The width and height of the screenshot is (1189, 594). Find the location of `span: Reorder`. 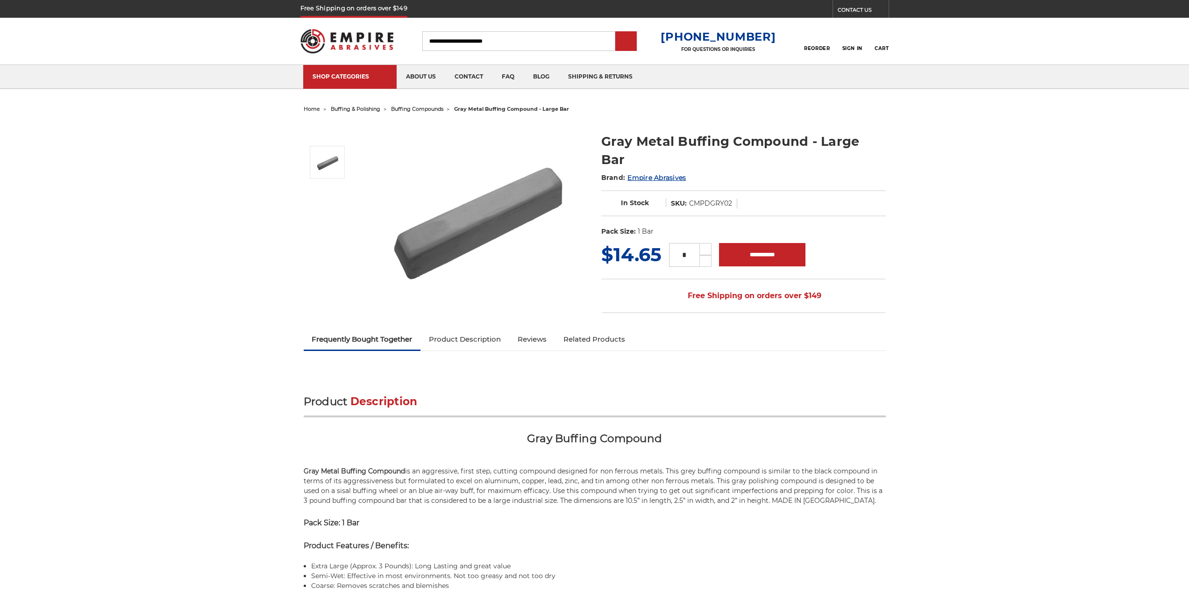

span: Reorder is located at coordinates (817, 48).